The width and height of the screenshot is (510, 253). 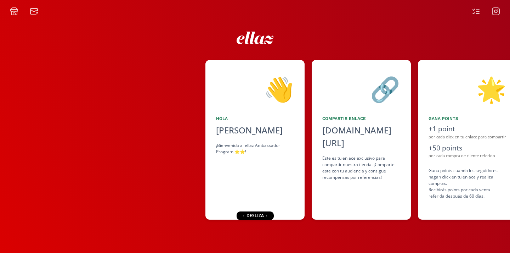 What do you see at coordinates (255, 148) in the screenshot?
I see `div: ¡Bienvenido al ellaz Ambassador Program ⭐️⭐️!` at bounding box center [255, 148].